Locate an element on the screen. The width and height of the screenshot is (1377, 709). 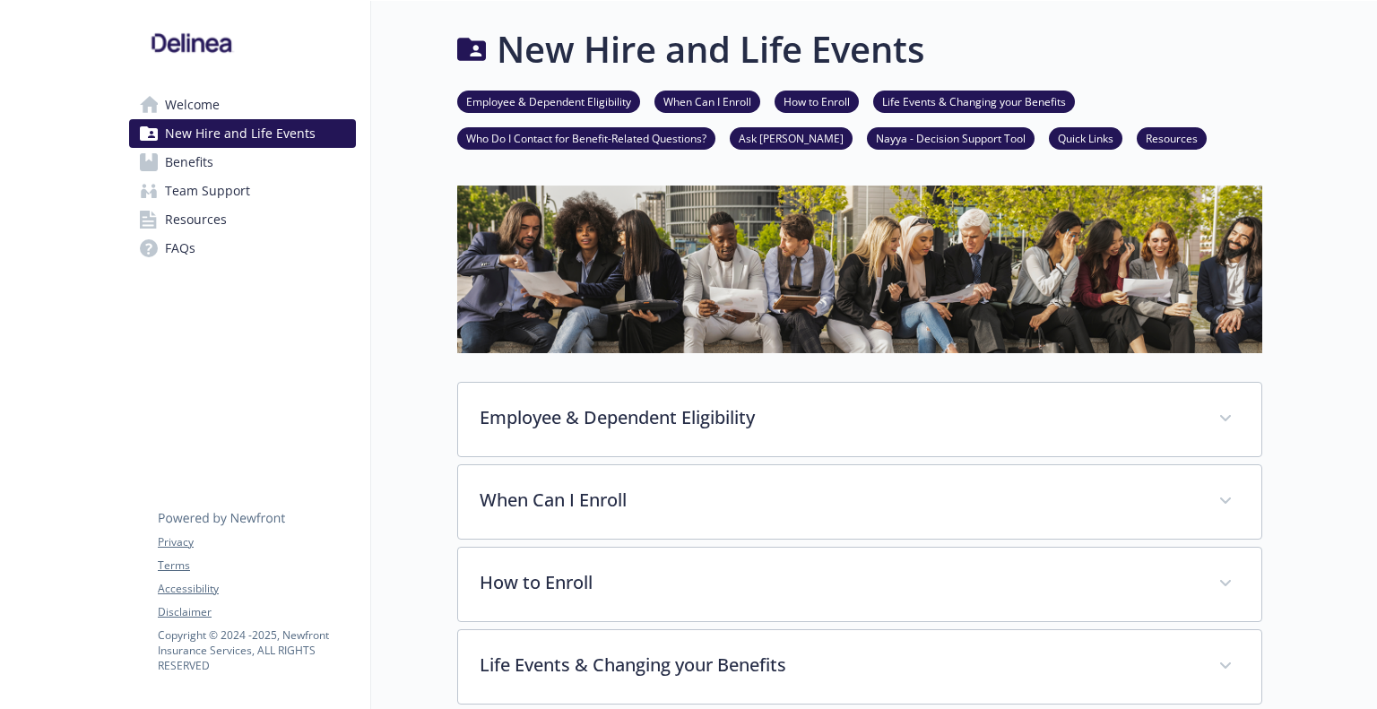
span: Welcome is located at coordinates (192, 105).